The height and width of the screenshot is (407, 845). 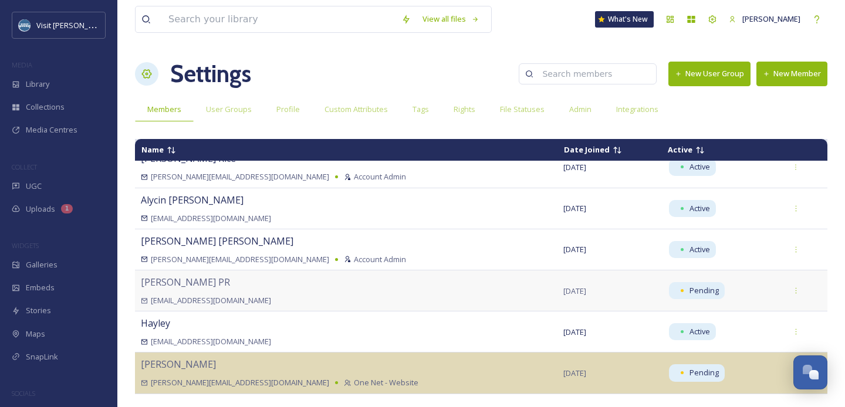 What do you see at coordinates (25, 25) in the screenshot?
I see `img: images.png` at bounding box center [25, 25].